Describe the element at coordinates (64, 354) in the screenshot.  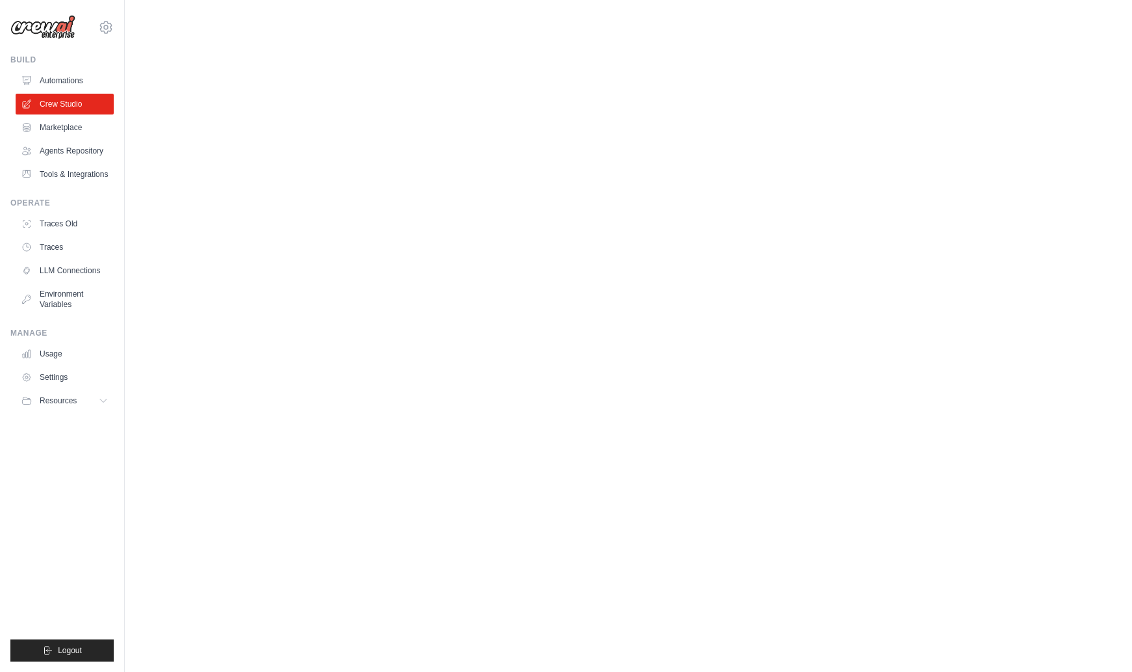
I see `a: Usage` at that location.